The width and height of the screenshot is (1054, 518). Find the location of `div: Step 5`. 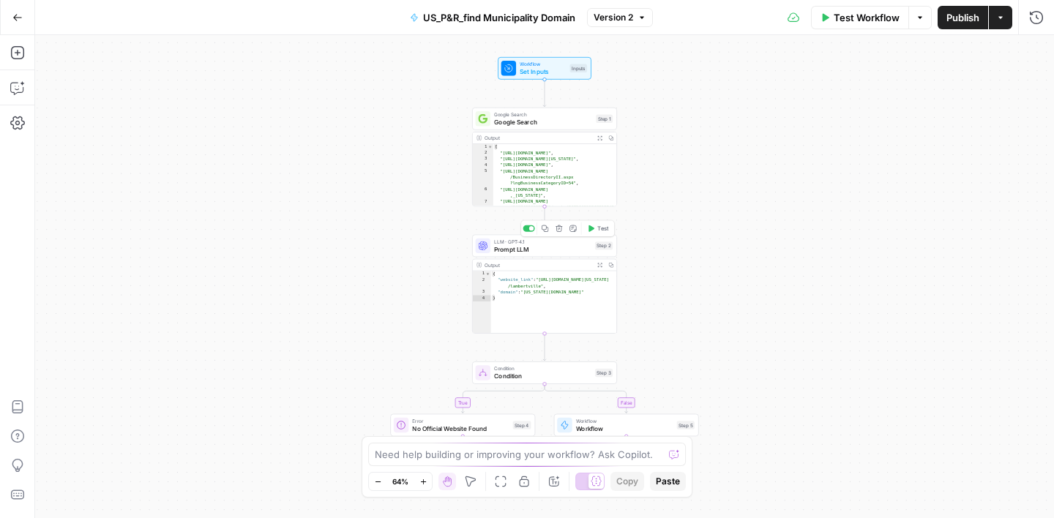

div: Step 5 is located at coordinates (686, 425).